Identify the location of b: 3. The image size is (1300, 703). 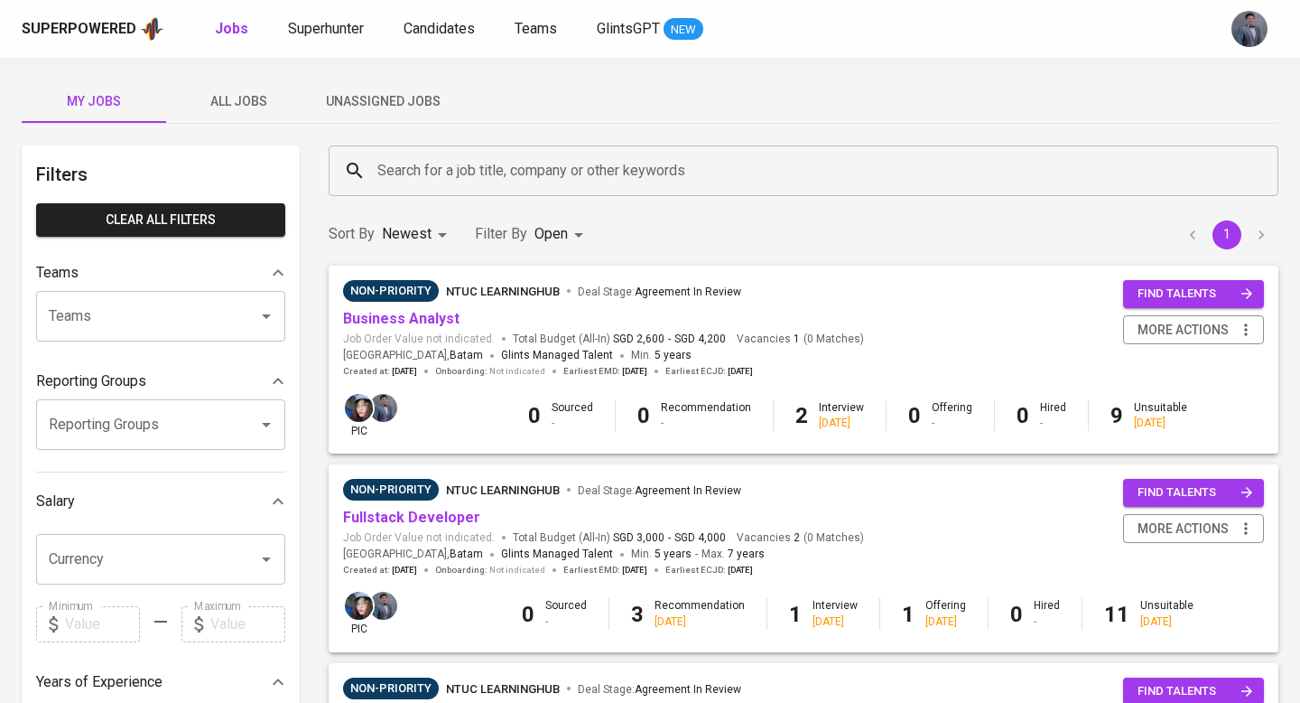
(638, 614).